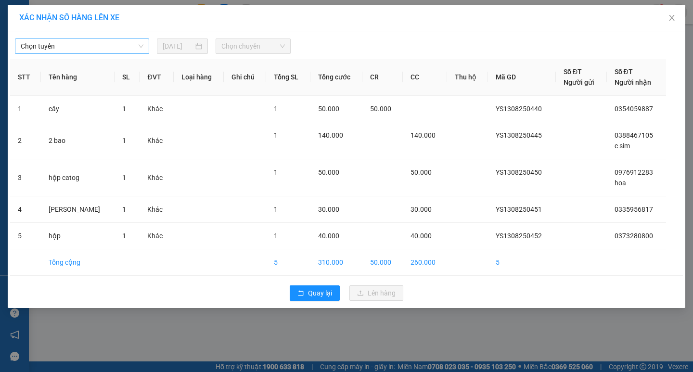  I want to click on span: 0354059887, so click(634, 109).